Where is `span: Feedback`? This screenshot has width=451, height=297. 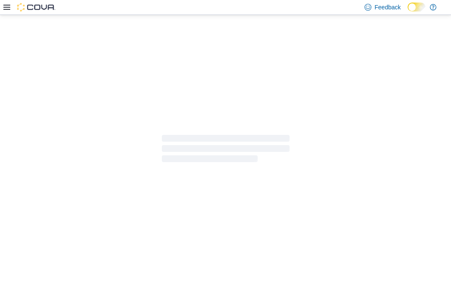 span: Feedback is located at coordinates (388, 7).